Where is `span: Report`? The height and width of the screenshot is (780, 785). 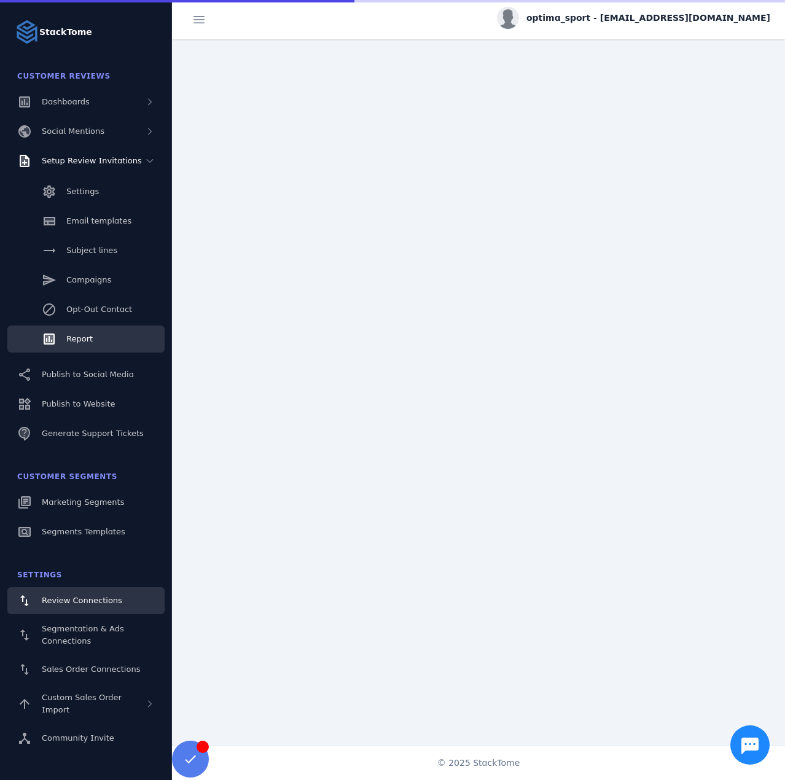 span: Report is located at coordinates (79, 339).